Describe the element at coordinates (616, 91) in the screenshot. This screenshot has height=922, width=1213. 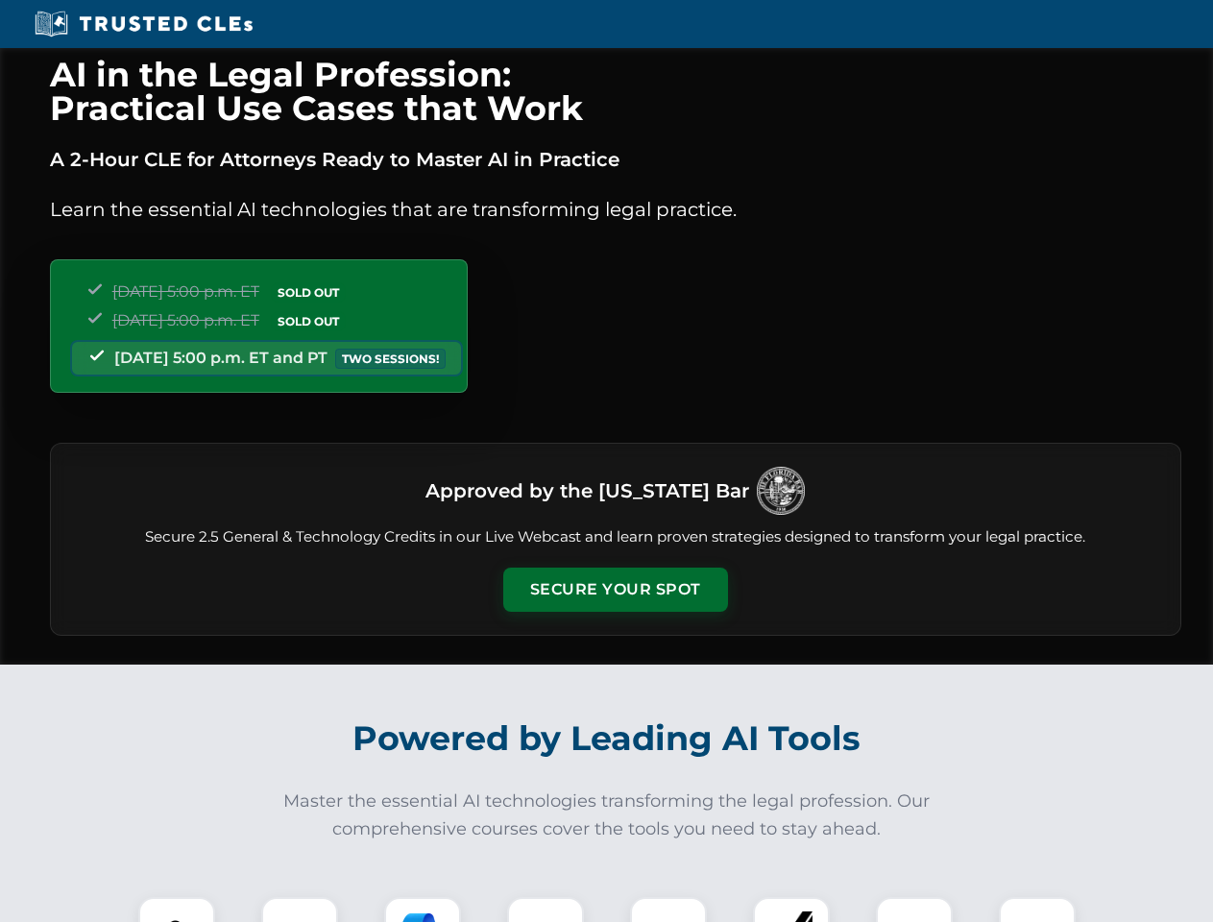
I see `h1: AI in the Legal Profession: Practical Use Cases that Work` at that location.